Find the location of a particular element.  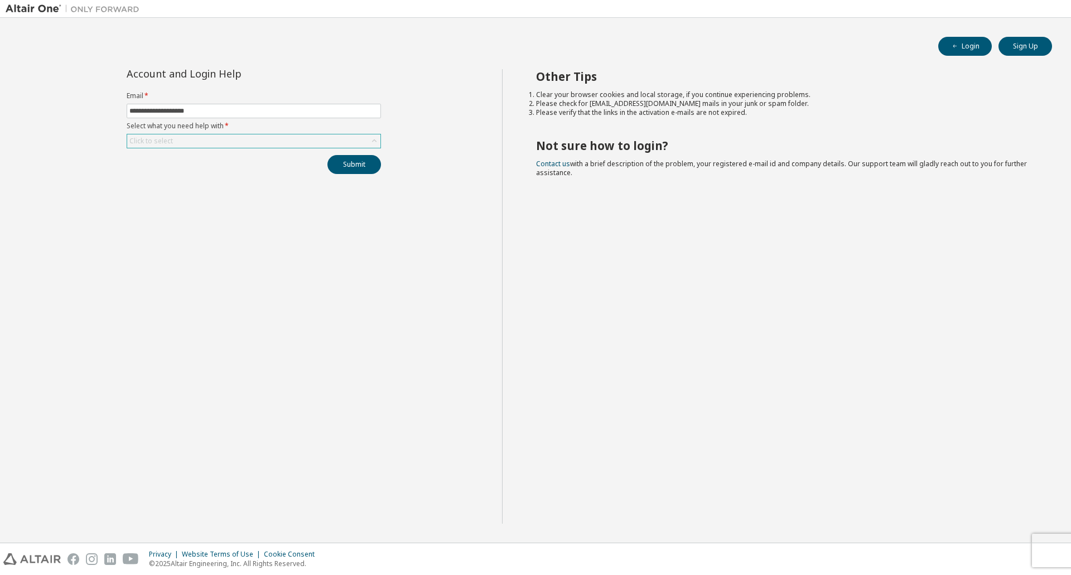

img: altair_logo.svg is located at coordinates (32, 559).